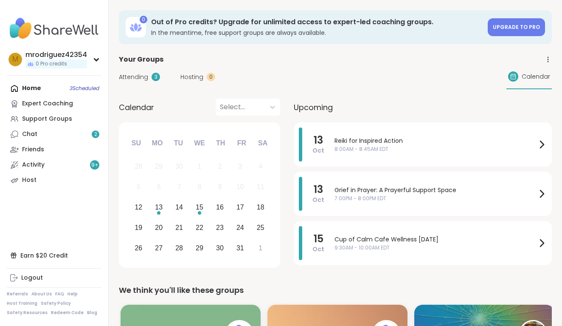 This screenshot has height=326, width=562. Describe the element at coordinates (138, 186) in the screenshot. I see `div: 5` at that location.